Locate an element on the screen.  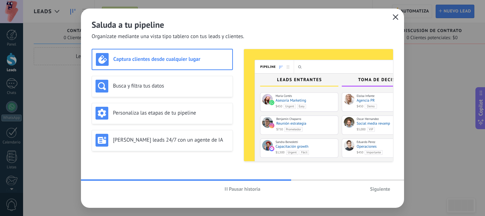
h3: Personaliza las etapas de tu pipeline is located at coordinates (171, 113).